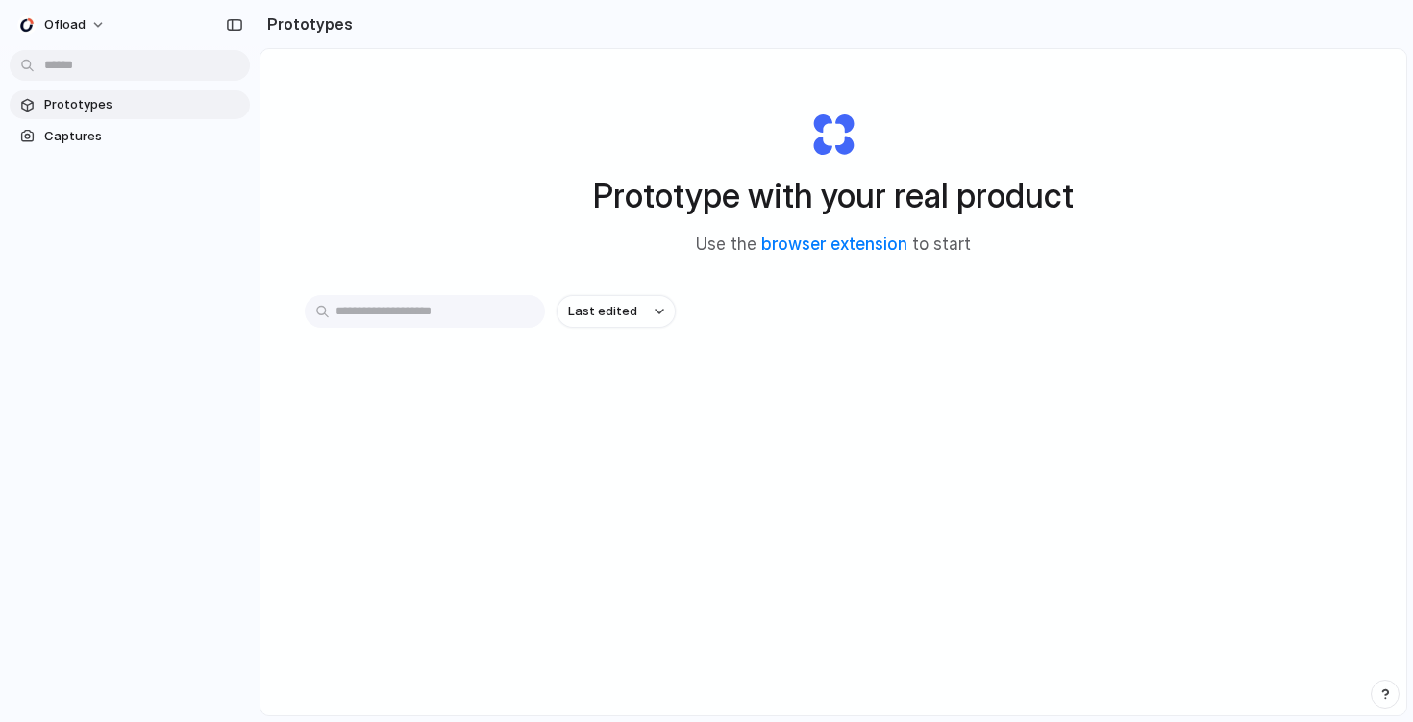  I want to click on span: Ofload, so click(64, 25).